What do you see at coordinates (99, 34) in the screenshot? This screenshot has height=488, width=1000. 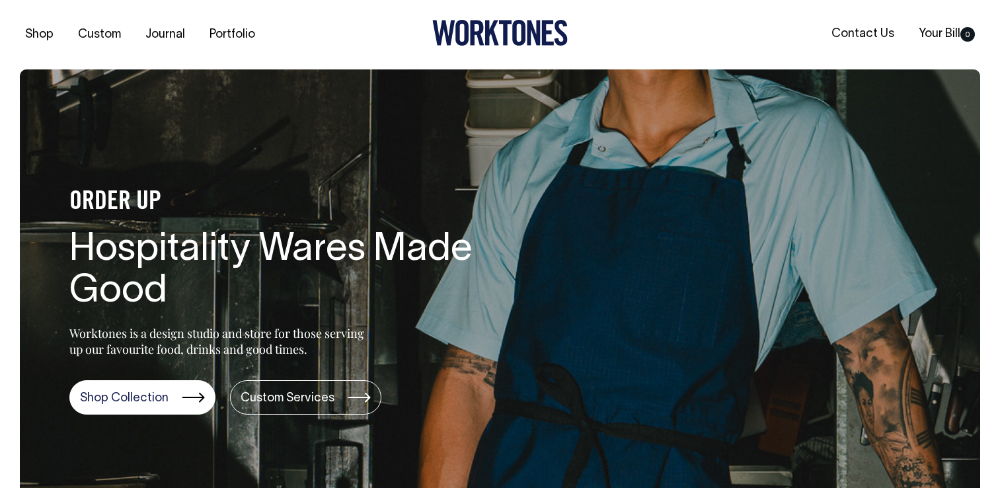 I see `a: Custom` at bounding box center [99, 34].